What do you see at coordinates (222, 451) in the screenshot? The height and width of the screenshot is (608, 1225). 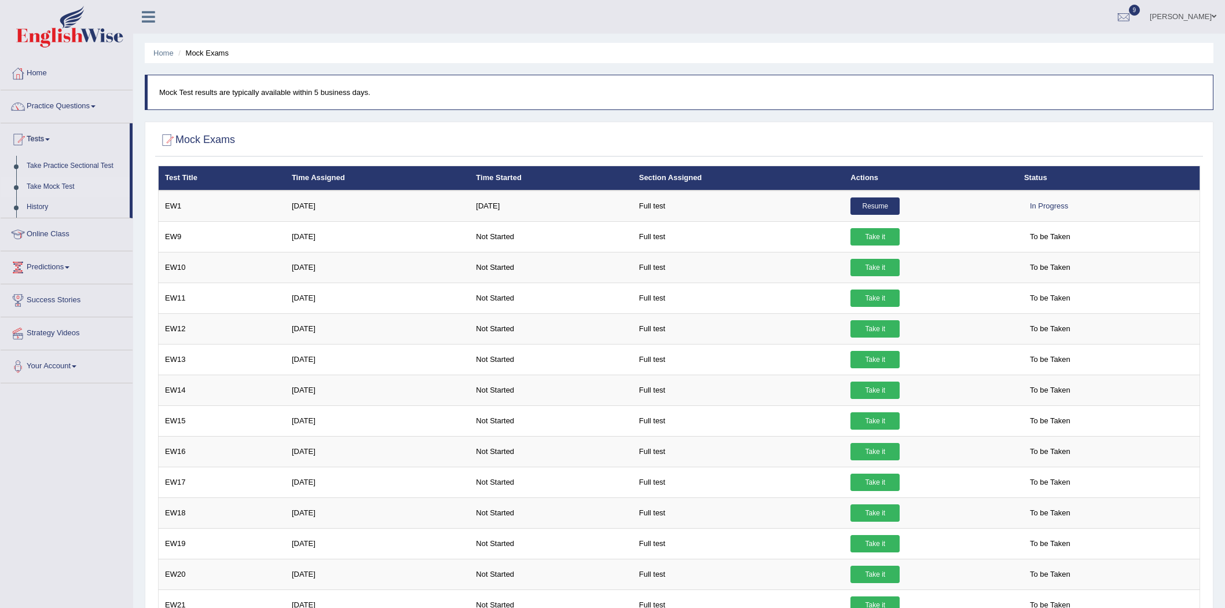 I see `td: EW16` at bounding box center [222, 451].